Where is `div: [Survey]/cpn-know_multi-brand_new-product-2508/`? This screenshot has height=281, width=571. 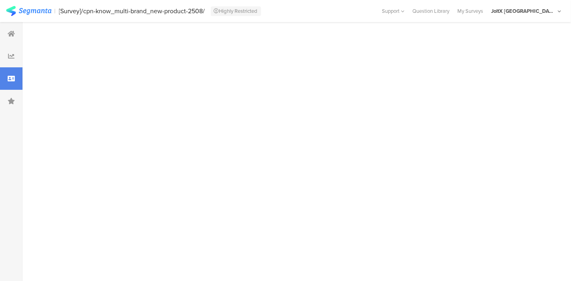 div: [Survey]/cpn-know_multi-brand_new-product-2508/ is located at coordinates (132, 11).